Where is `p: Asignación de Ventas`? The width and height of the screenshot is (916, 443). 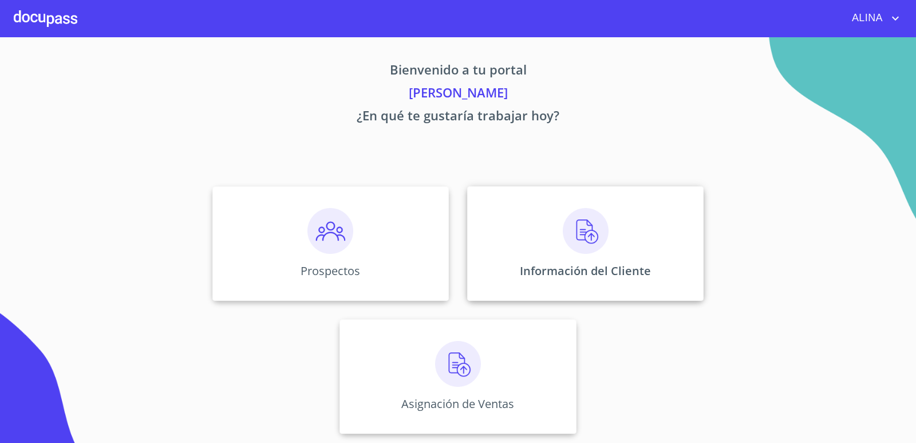 p: Asignación de Ventas is located at coordinates (457, 403).